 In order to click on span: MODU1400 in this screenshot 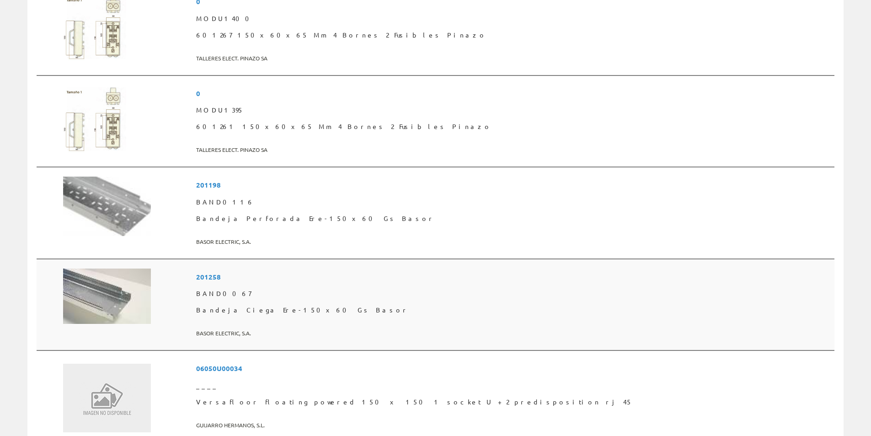, I will do `click(514, 19)`.